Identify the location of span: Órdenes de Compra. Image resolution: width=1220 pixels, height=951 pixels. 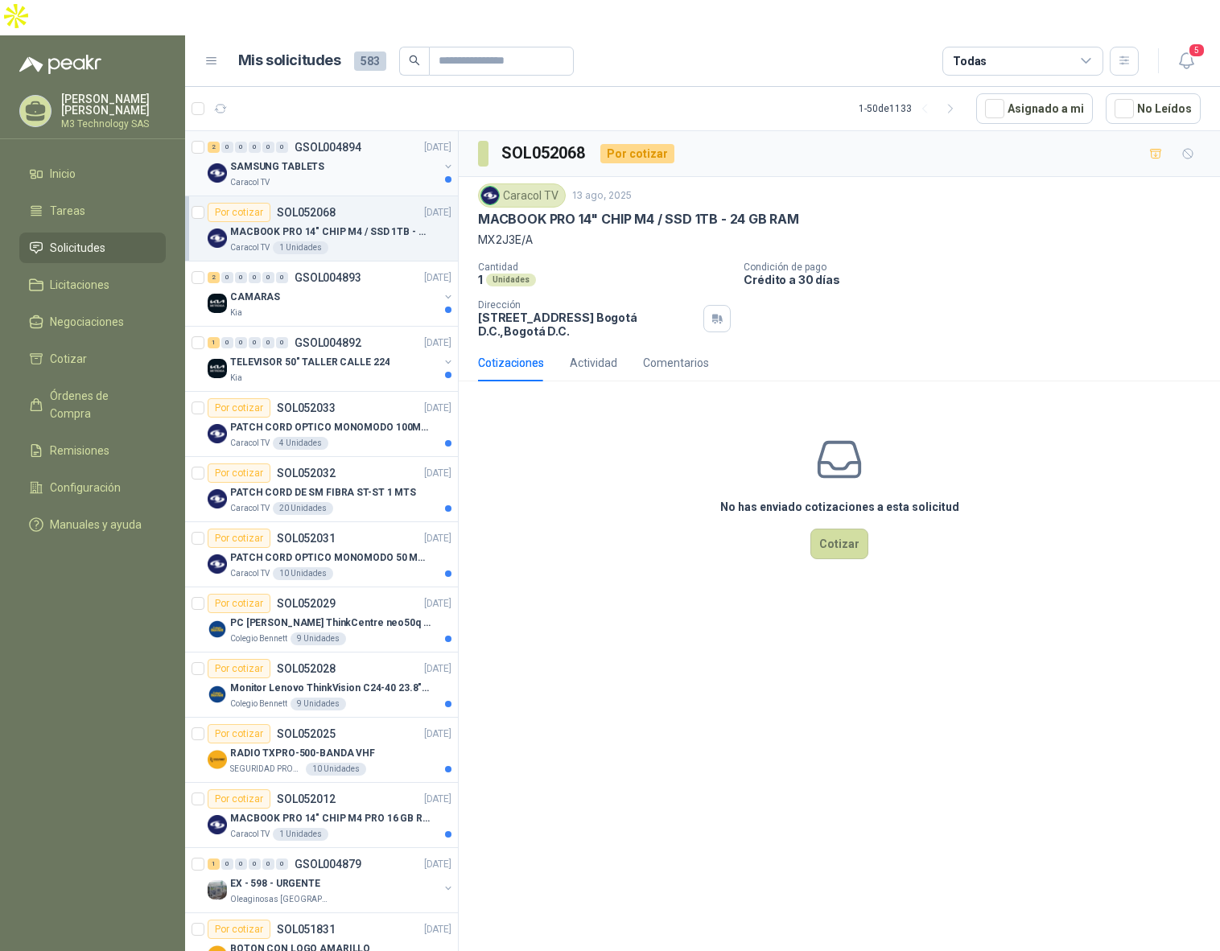
(100, 405).